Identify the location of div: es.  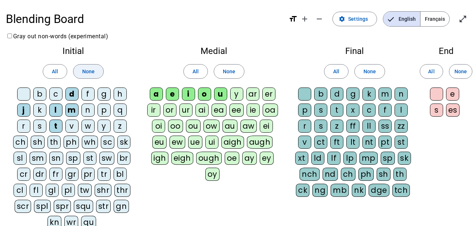
(452, 110).